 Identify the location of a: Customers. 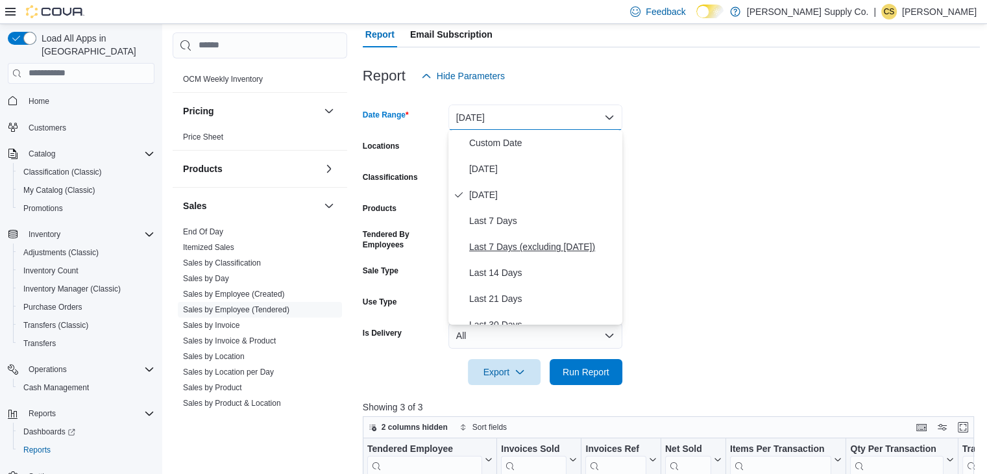
(47, 128).